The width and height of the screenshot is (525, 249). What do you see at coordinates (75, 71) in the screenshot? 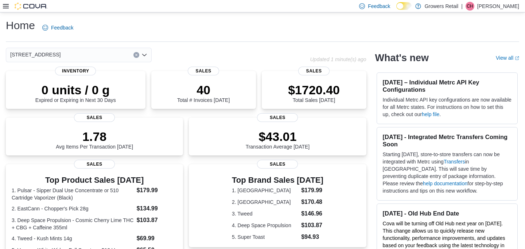
I see `span: Inventory` at bounding box center [75, 71].